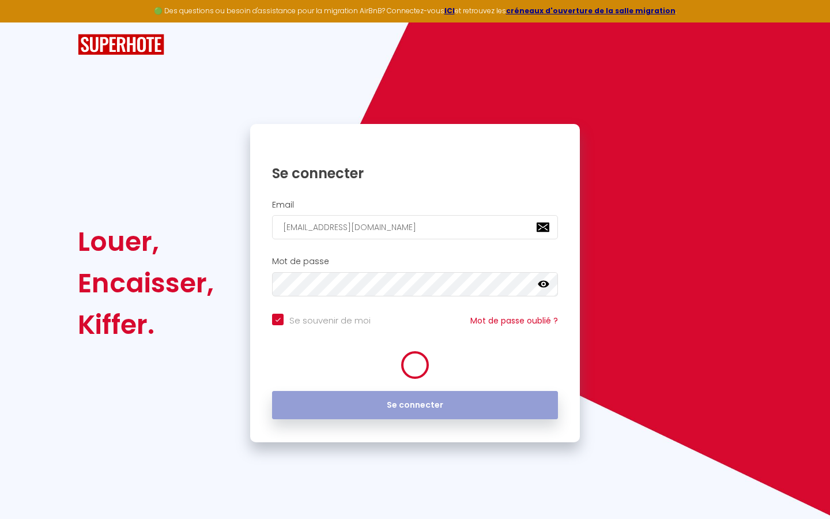 This screenshot has height=519, width=830. I want to click on a: Mot de passe oublié ?, so click(514, 320).